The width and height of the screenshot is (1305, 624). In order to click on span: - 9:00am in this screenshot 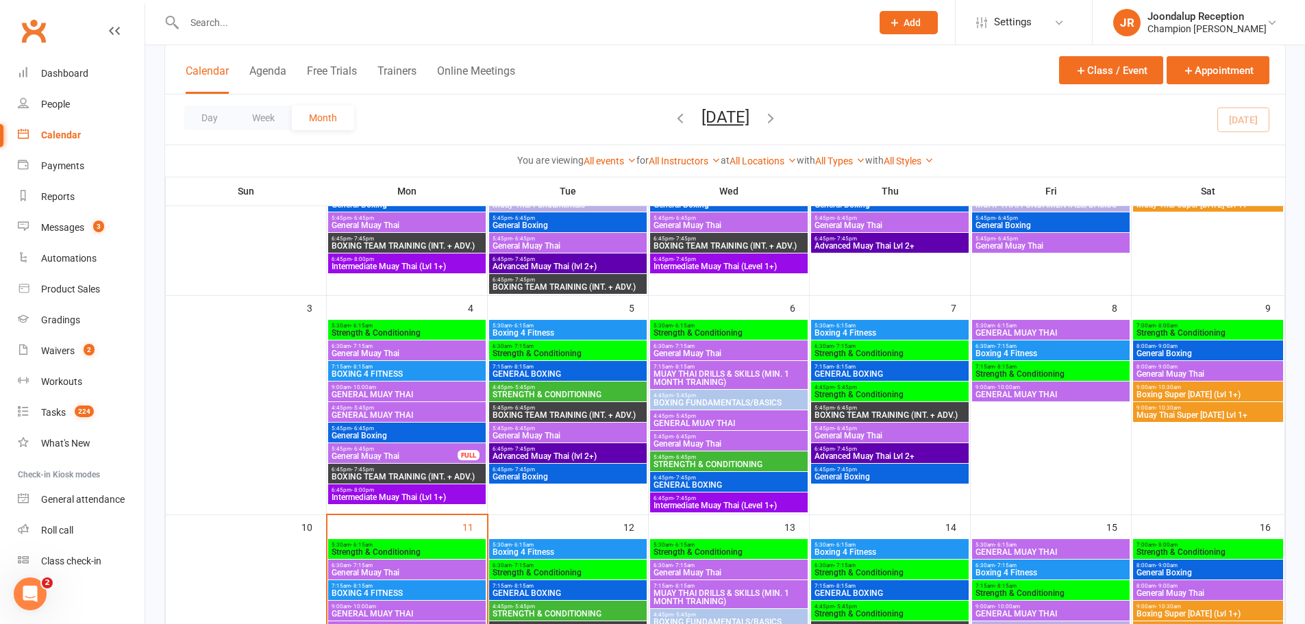, I will do `click(1167, 565)`.